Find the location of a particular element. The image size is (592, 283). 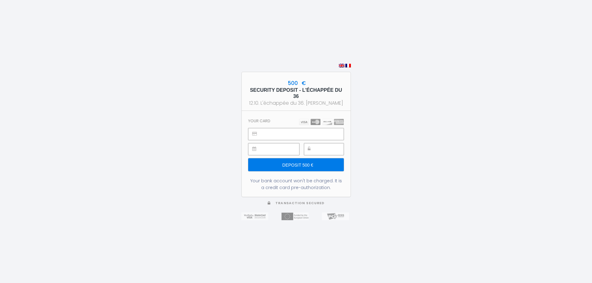

img: fr.png is located at coordinates (348, 66).